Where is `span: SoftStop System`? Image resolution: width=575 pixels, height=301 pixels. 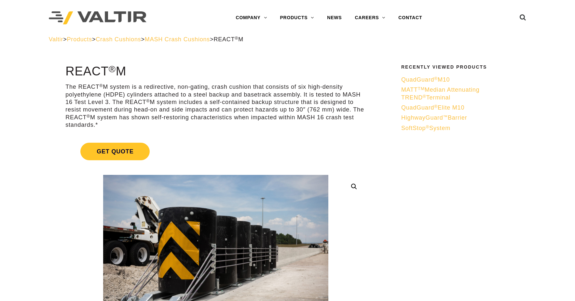
span: SoftStop System is located at coordinates (426, 128).